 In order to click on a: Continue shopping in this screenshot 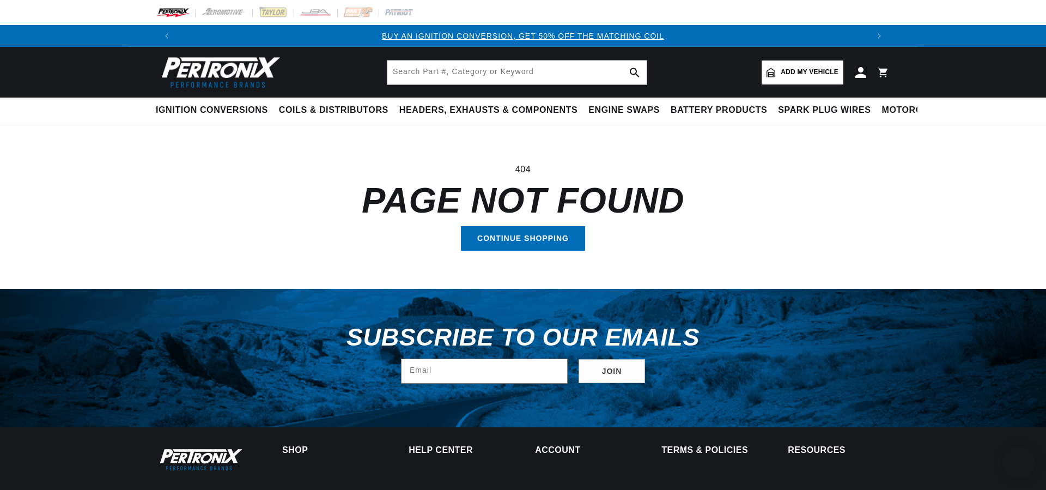, I will do `click(523, 238)`.